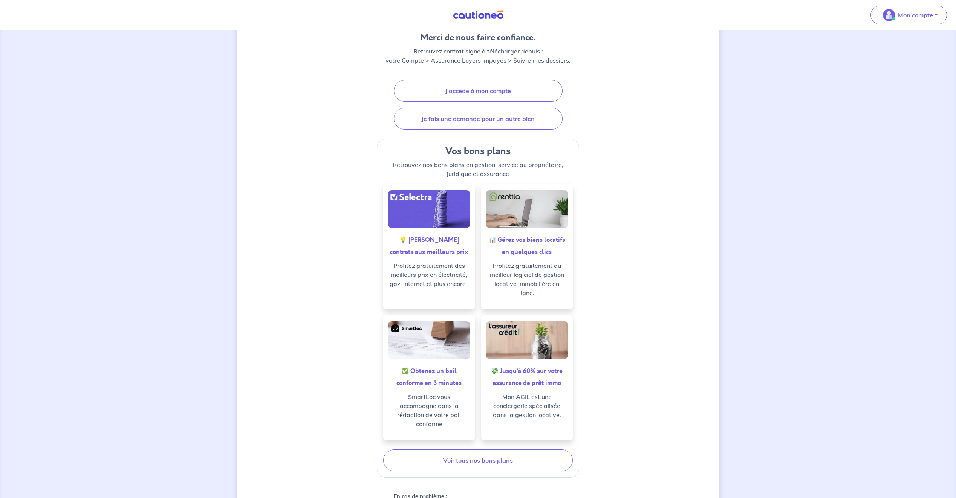 Image resolution: width=956 pixels, height=498 pixels. Describe the element at coordinates (478, 91) in the screenshot. I see `a: J'accède à mon compte` at that location.